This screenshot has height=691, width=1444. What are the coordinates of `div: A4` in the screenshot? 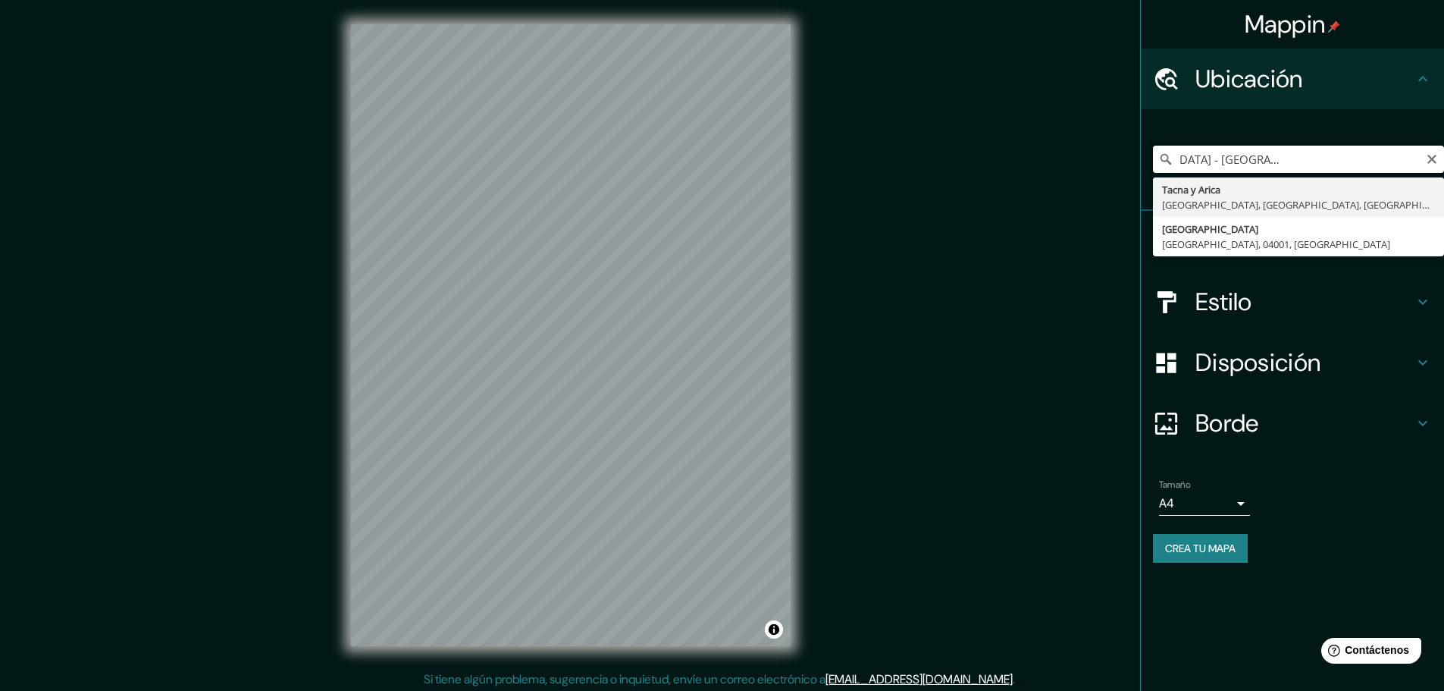 It's located at (1205, 503).